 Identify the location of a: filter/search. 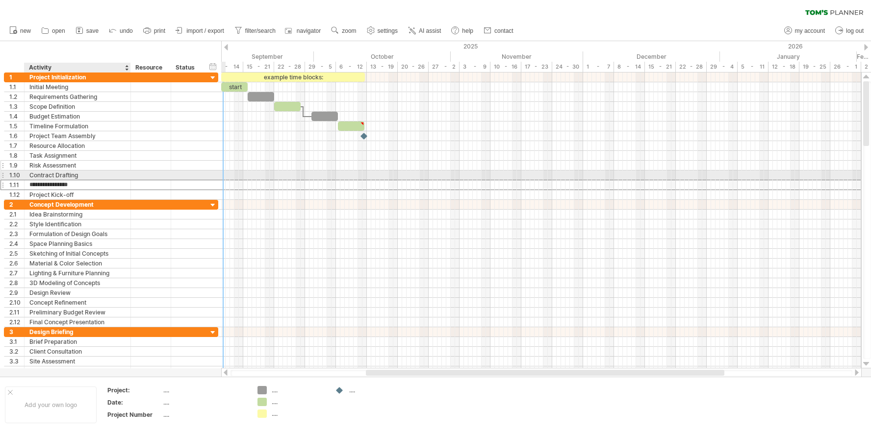
(255, 31).